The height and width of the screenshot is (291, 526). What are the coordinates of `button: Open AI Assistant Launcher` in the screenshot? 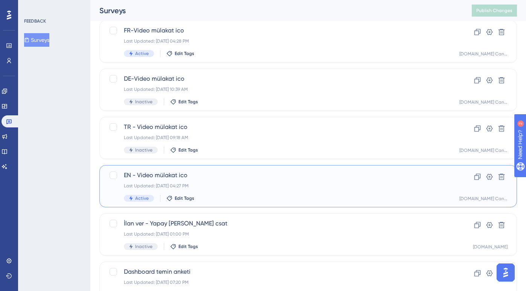 It's located at (11, 11).